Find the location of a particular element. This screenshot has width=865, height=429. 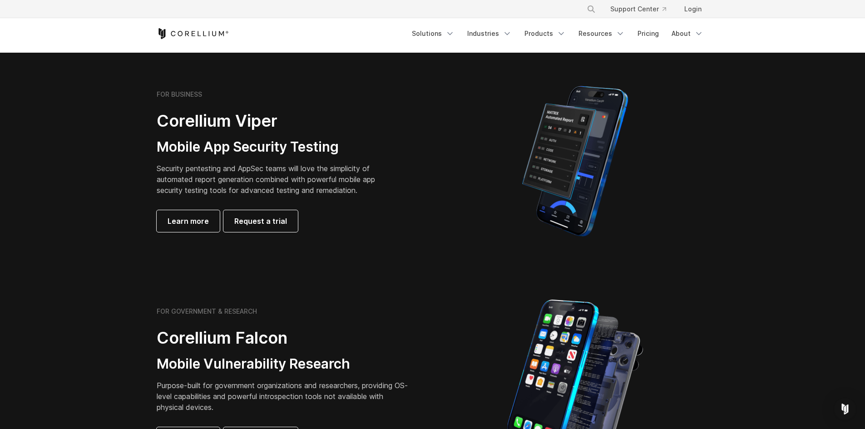

h6: FOR BUSINESS is located at coordinates (179, 94).